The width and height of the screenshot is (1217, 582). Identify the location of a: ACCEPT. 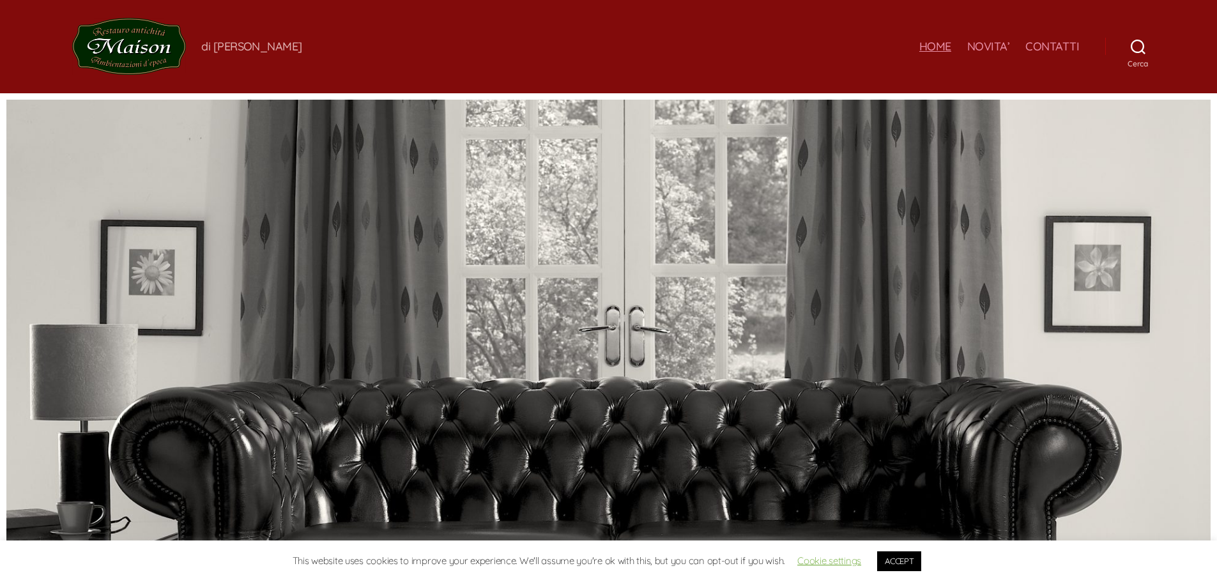
(899, 561).